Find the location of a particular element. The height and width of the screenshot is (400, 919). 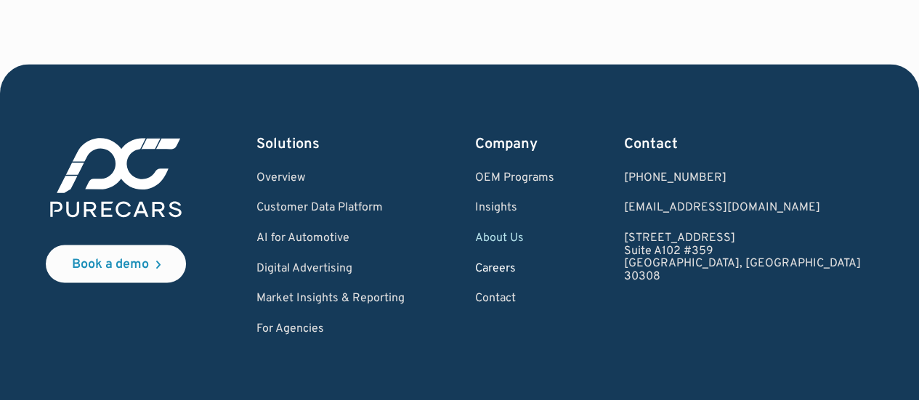

div: Contact is located at coordinates (742, 144).